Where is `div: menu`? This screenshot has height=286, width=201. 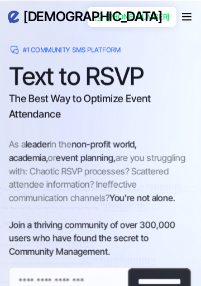
div: menu is located at coordinates (187, 17).